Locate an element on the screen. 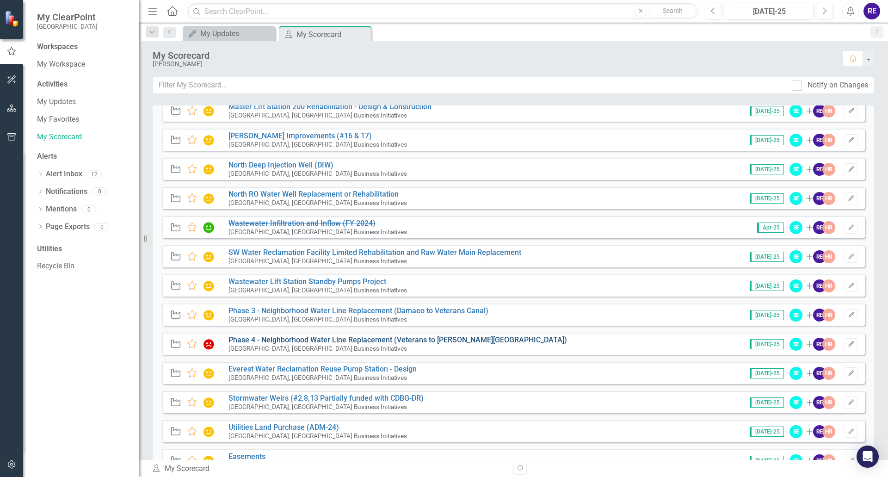 Image resolution: width=888 pixels, height=477 pixels. button: Search is located at coordinates (672, 11).